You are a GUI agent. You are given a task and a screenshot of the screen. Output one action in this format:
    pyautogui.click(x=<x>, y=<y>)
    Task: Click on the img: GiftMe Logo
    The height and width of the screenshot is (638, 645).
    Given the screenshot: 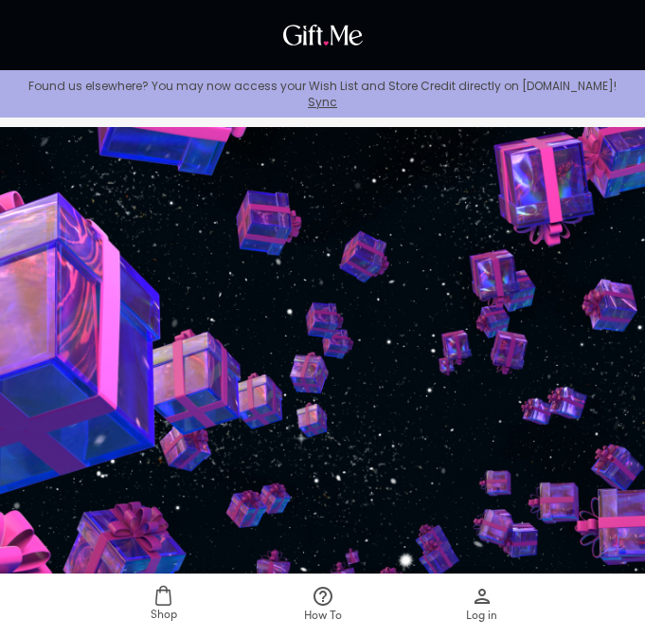 What is the action you would take?
    pyautogui.click(x=323, y=35)
    